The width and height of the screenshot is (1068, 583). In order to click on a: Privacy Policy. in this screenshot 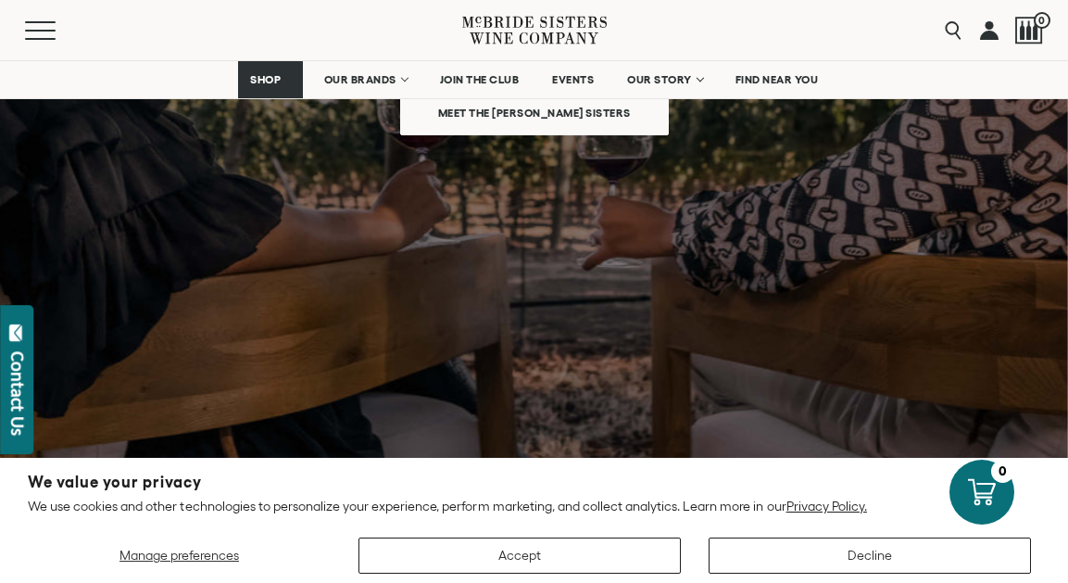, I will do `click(827, 506)`.